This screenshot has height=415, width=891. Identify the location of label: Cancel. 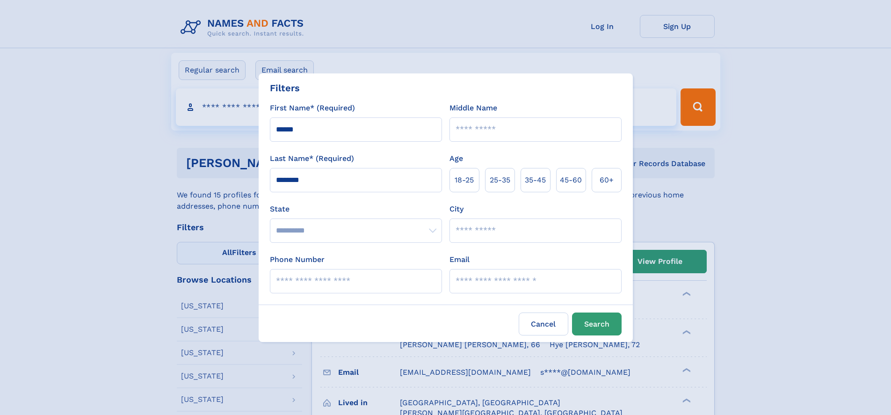
(544, 324).